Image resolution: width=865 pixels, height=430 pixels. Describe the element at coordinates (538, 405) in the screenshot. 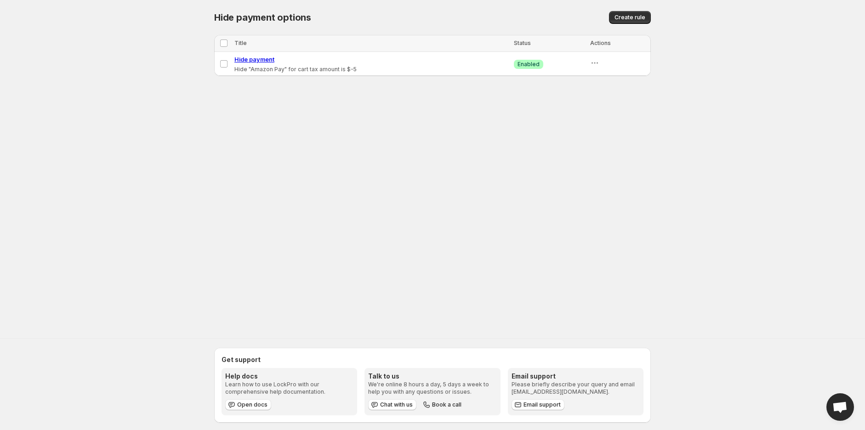

I see `a: Email support` at that location.